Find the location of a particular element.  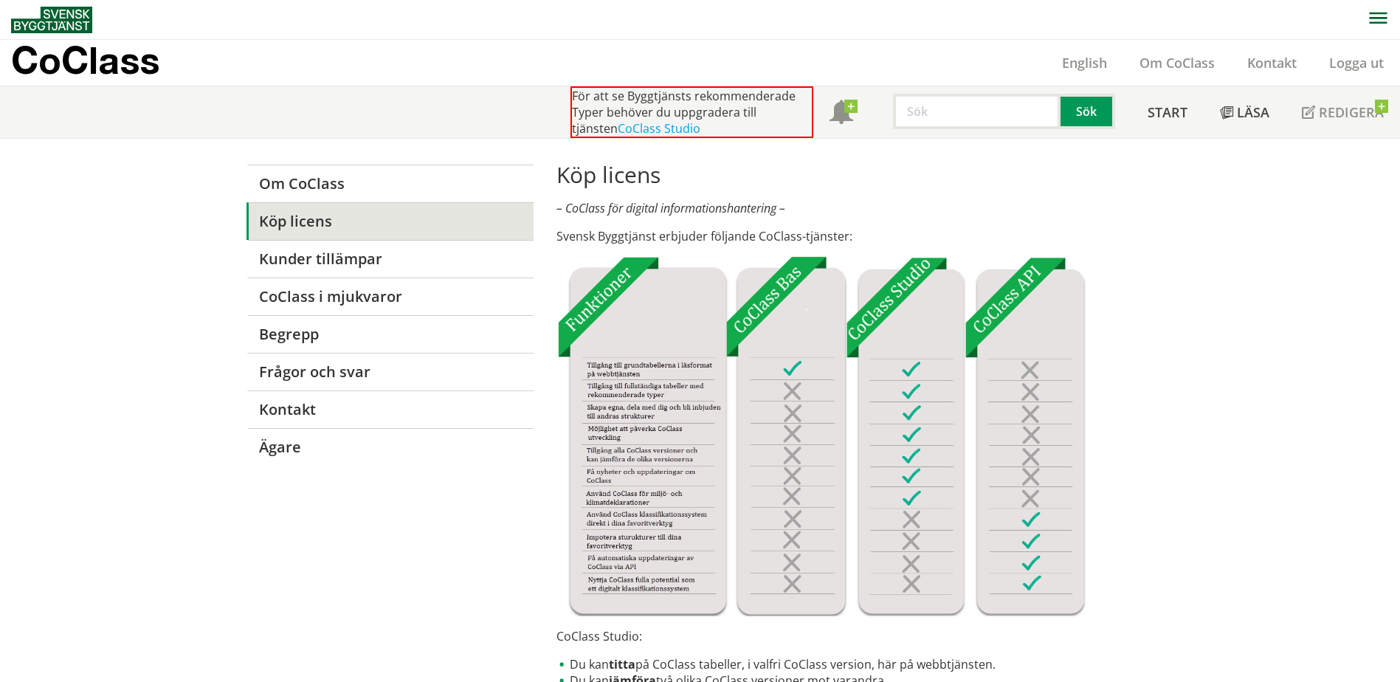

a: Frågor och svar is located at coordinates (390, 371).